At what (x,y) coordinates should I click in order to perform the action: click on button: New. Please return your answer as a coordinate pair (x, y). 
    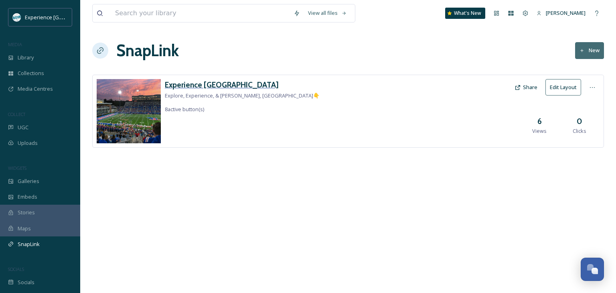
    Looking at the image, I should click on (589, 50).